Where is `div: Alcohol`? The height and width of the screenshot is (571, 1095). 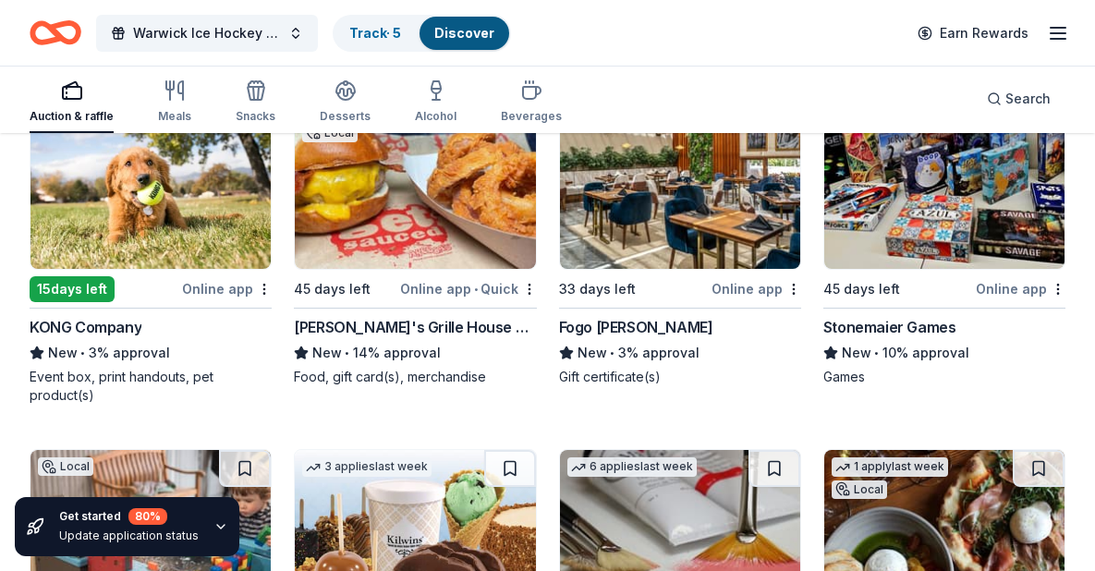
div: Alcohol is located at coordinates (435, 116).